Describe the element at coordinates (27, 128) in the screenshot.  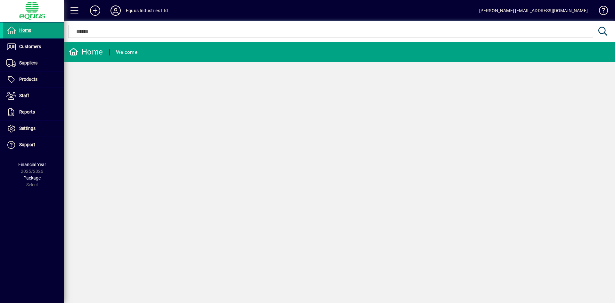
I see `span: Settings` at that location.